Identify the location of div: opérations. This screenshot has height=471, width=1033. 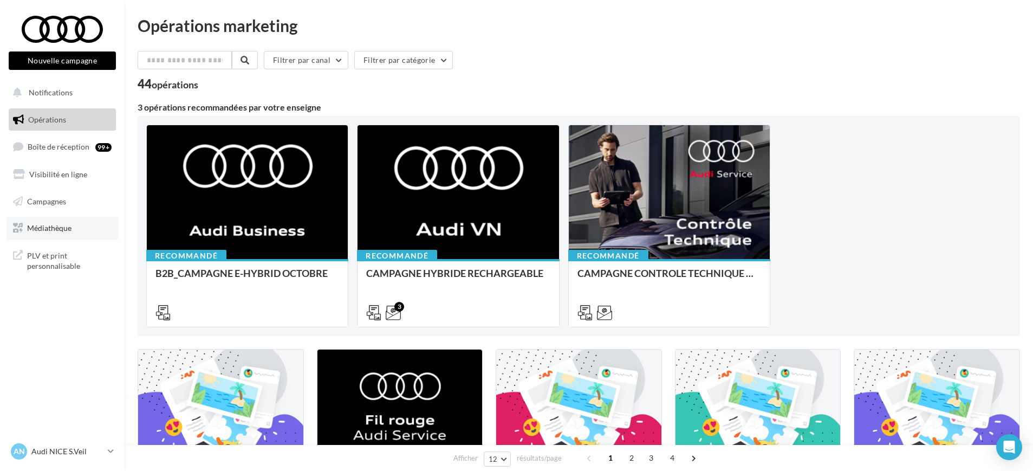
(175, 85).